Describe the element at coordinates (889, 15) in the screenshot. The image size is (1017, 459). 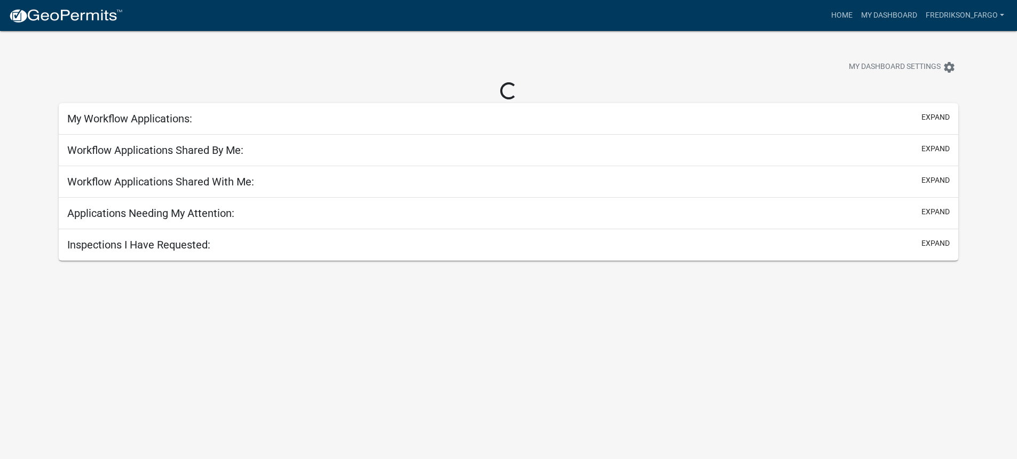
I see `a: My Dashboard` at that location.